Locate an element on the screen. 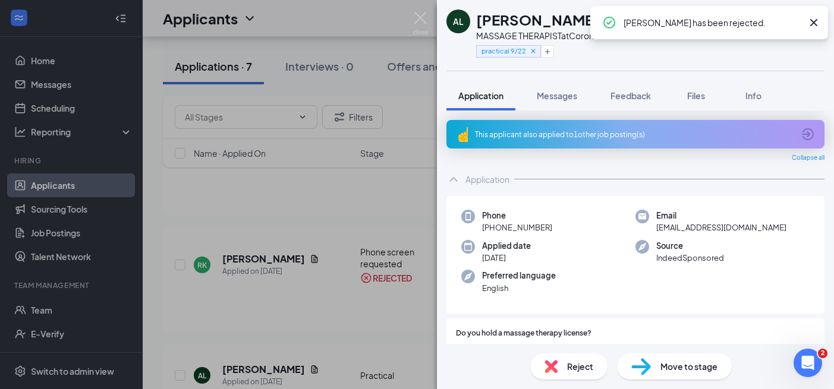  span: Email is located at coordinates (721, 216).